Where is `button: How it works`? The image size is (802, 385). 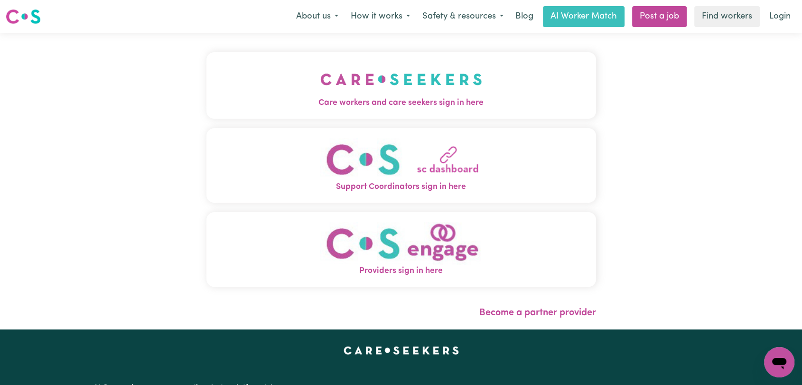
button: How it works is located at coordinates (380, 17).